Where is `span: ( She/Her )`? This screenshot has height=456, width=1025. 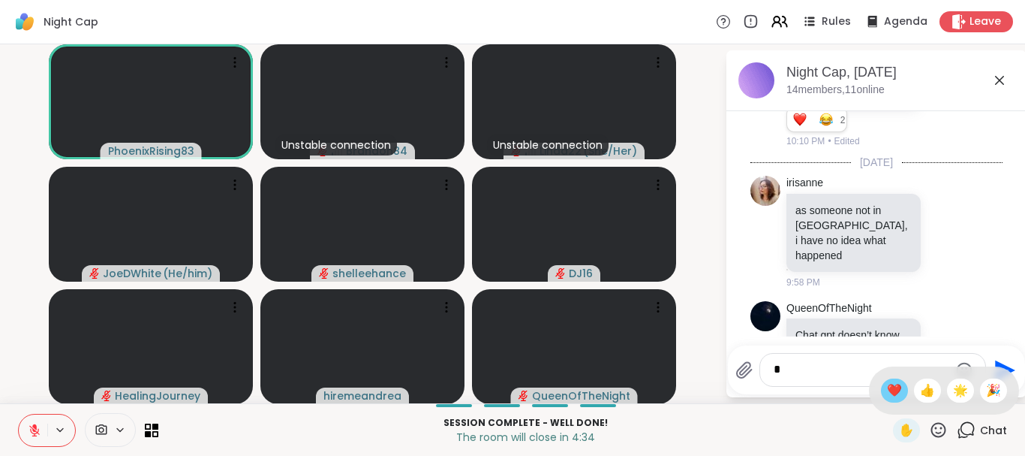
span: ( She/Her ) is located at coordinates (610, 151).